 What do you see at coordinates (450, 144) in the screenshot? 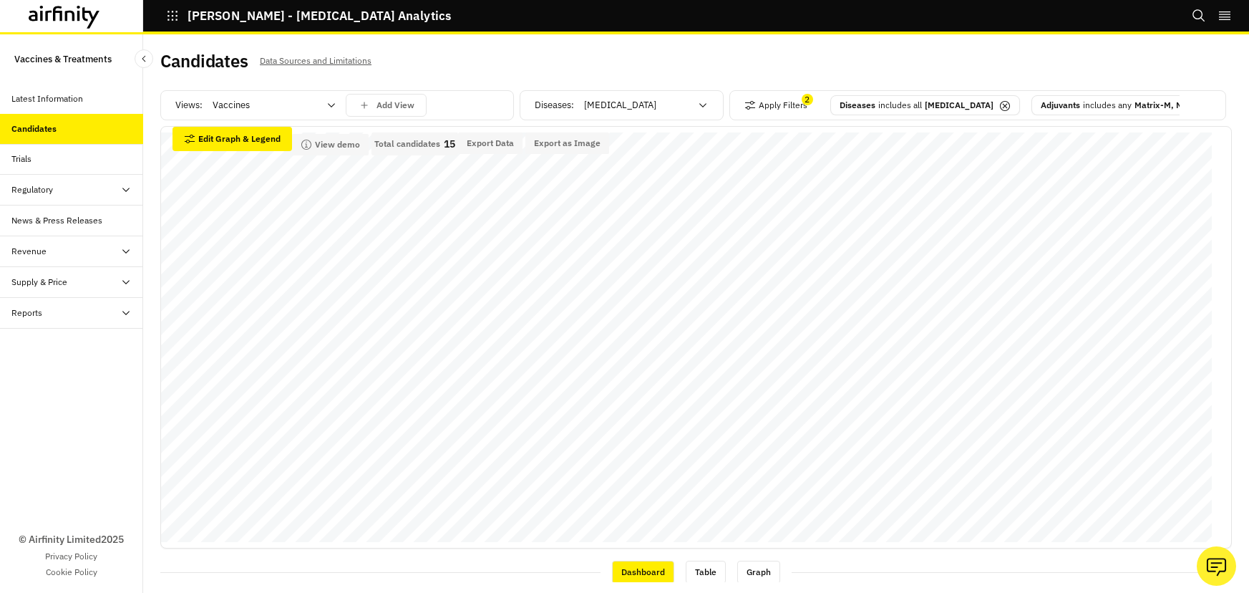
I see `p: 15` at bounding box center [450, 144].